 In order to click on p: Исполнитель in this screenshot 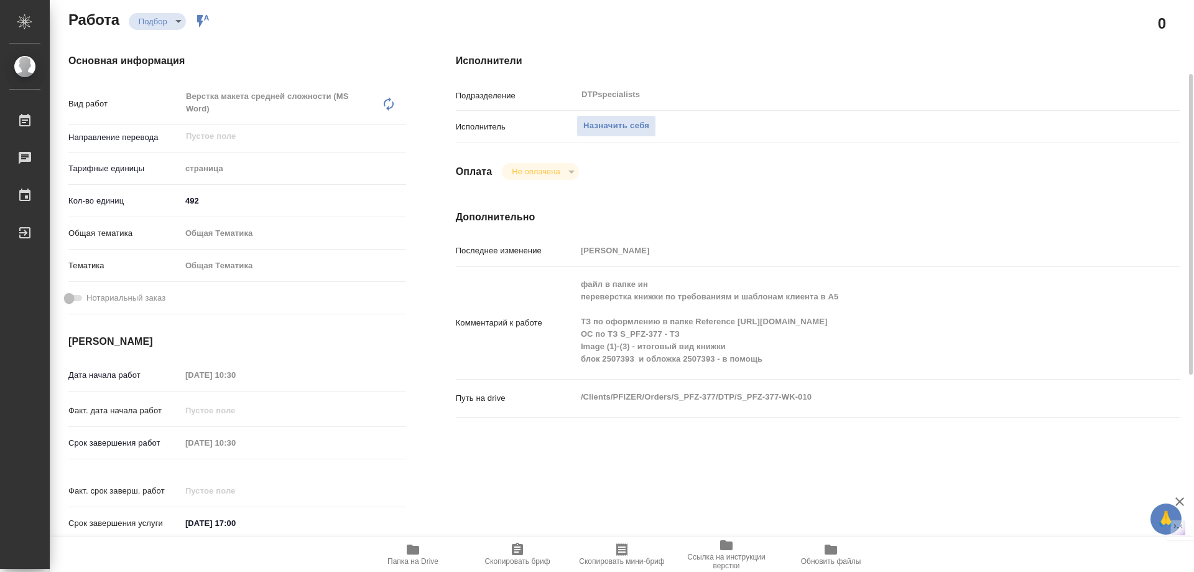, I will do `click(516, 127)`.